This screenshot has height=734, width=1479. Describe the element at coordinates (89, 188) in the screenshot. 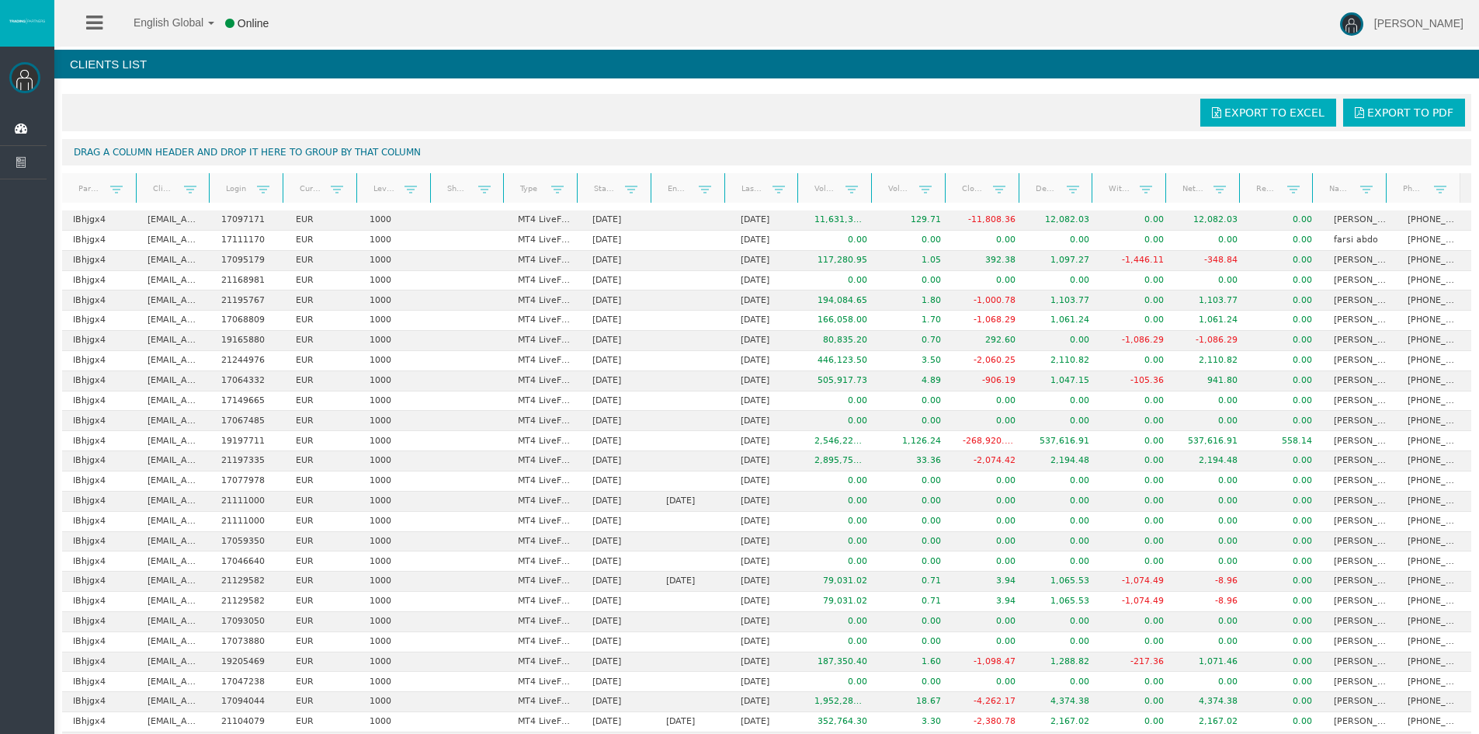

I see `a: Partner code` at that location.